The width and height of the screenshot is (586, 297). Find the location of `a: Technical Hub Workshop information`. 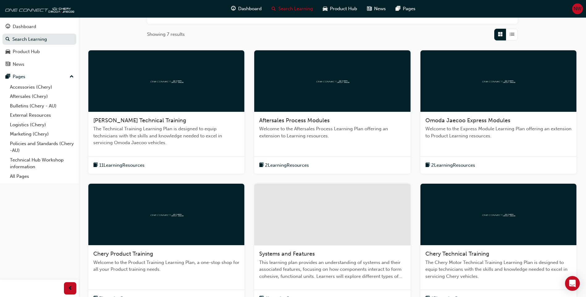

a: Technical Hub Workshop information is located at coordinates (42, 163).